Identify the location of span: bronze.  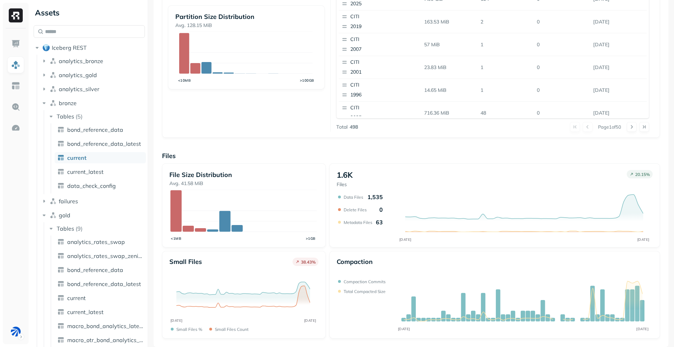
(68, 103).